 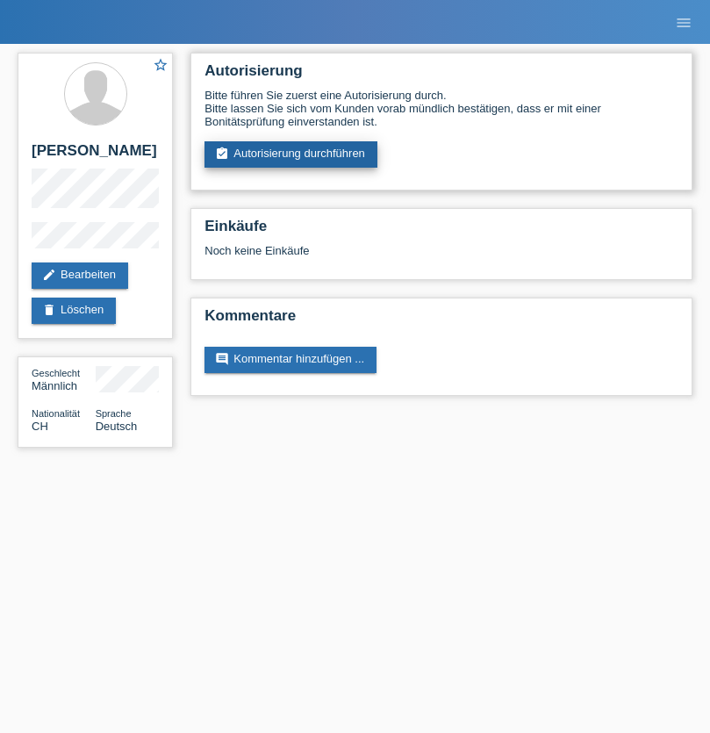 What do you see at coordinates (222, 359) in the screenshot?
I see `i: comment` at bounding box center [222, 359].